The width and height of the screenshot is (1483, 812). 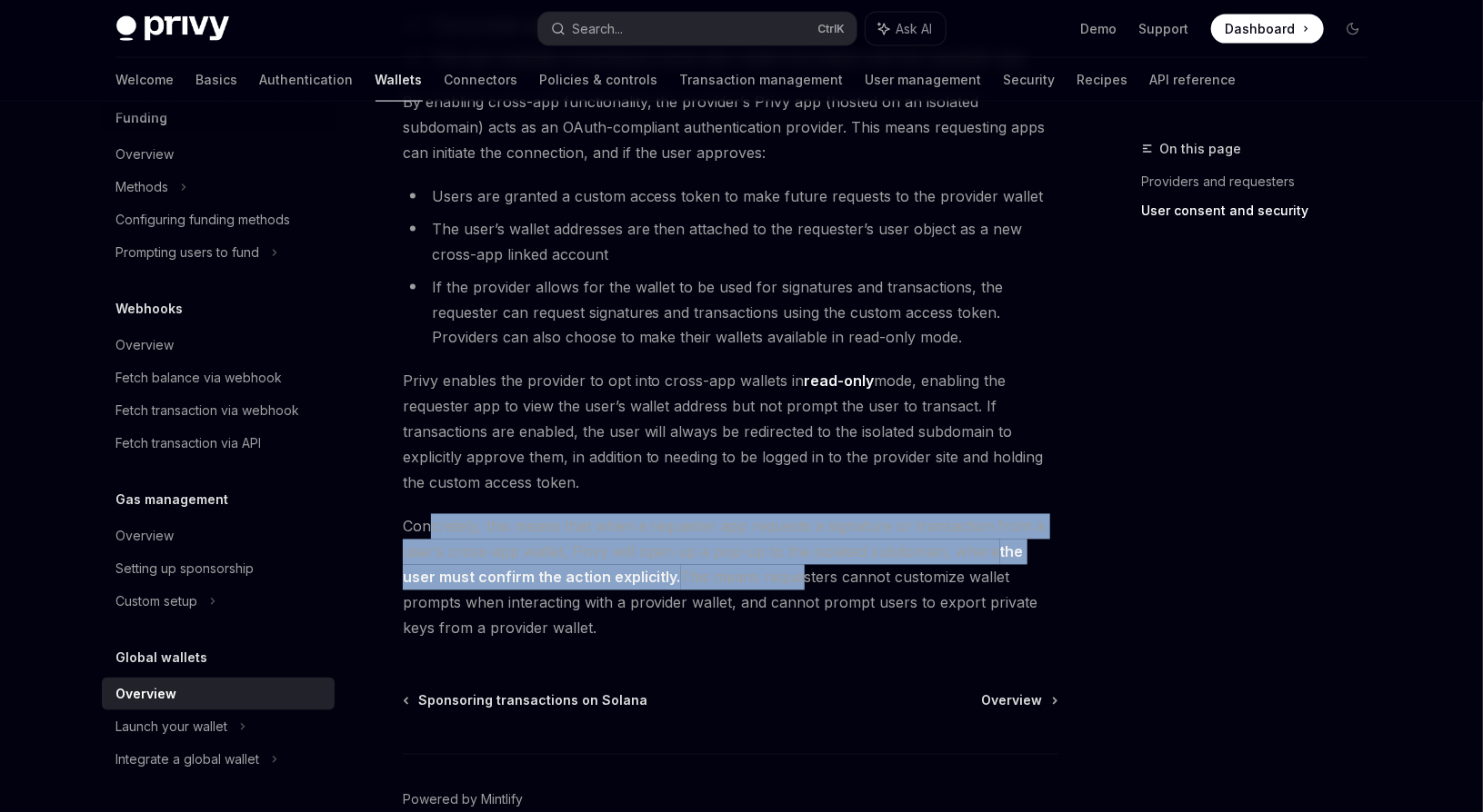 What do you see at coordinates (1201, 149) in the screenshot?
I see `span: On this page` at bounding box center [1201, 149].